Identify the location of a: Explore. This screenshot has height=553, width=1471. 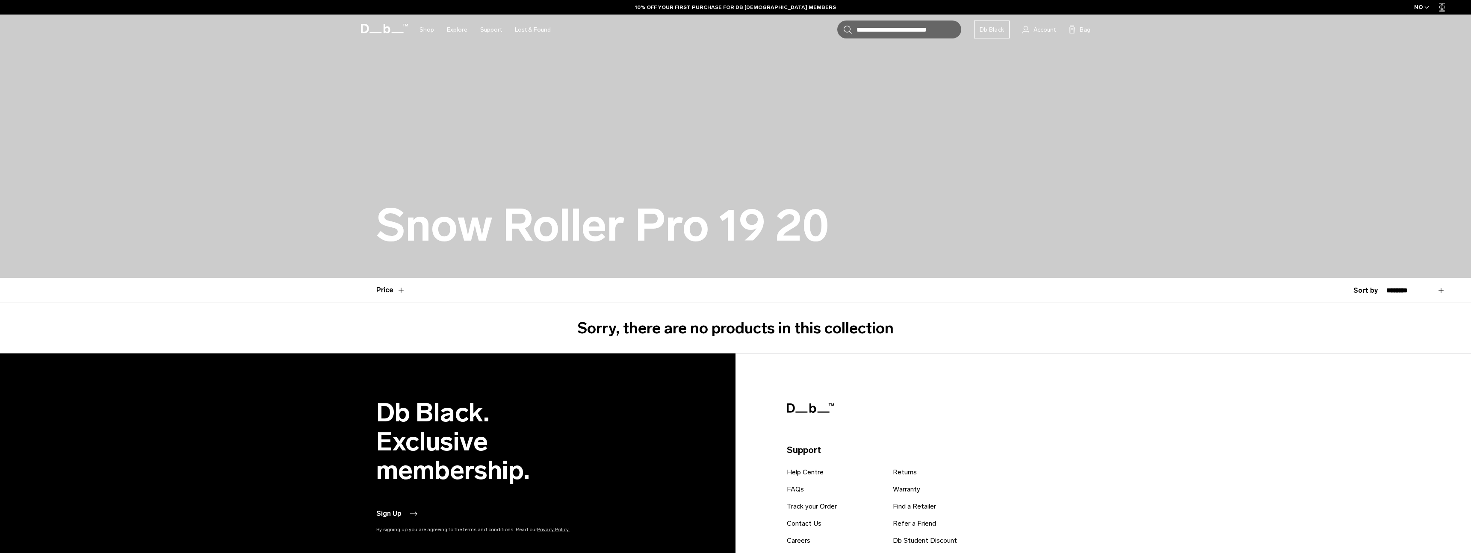
(457, 30).